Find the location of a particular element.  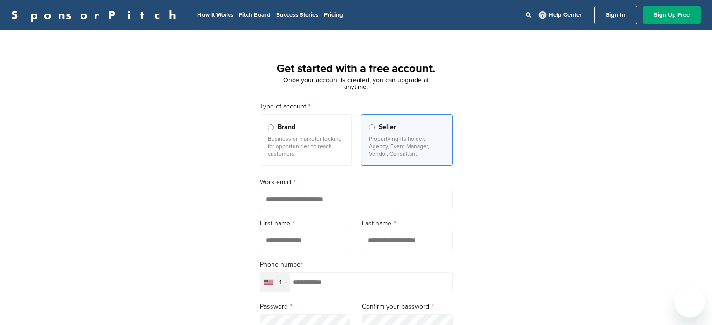

h1: Get started with a free account. is located at coordinates (356, 69).